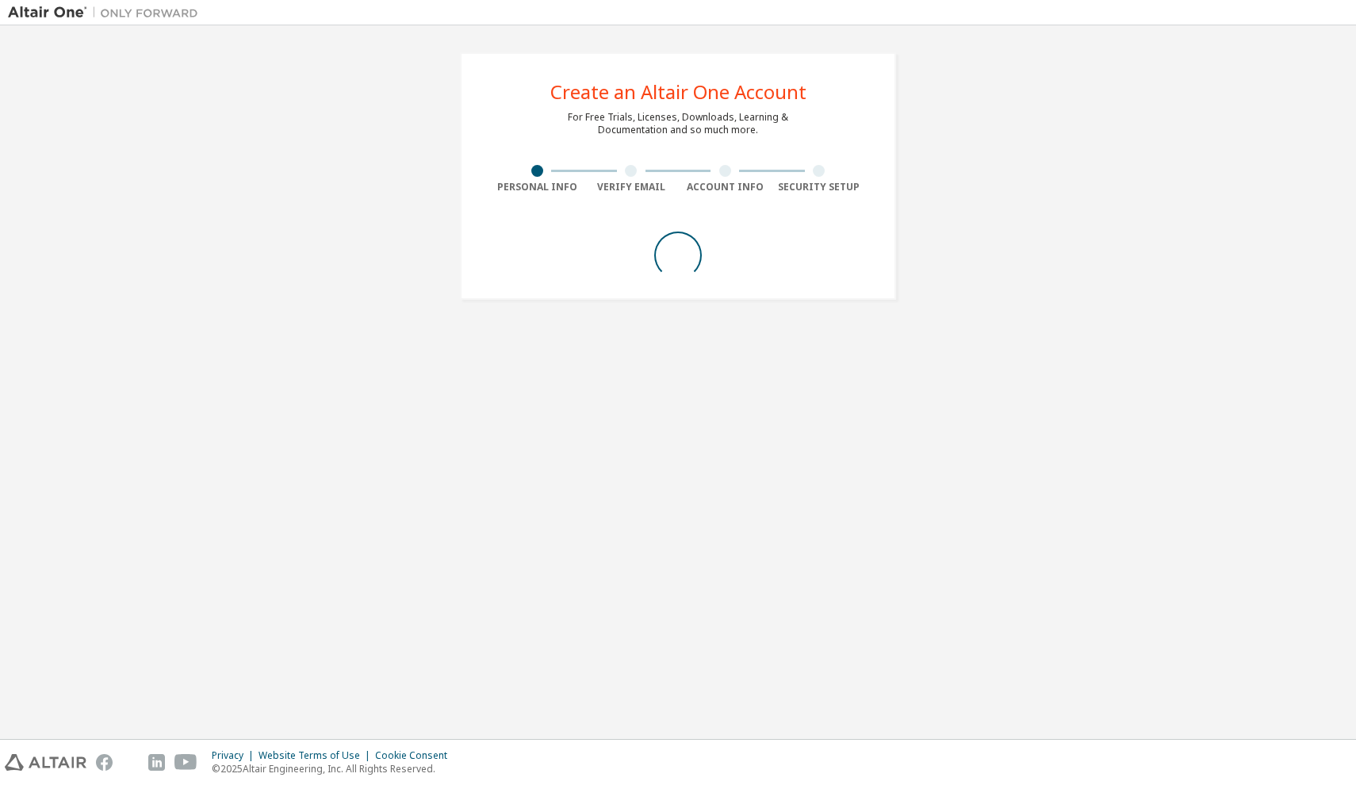  Describe the element at coordinates (45, 762) in the screenshot. I see `img: altair_logo.svg` at that location.